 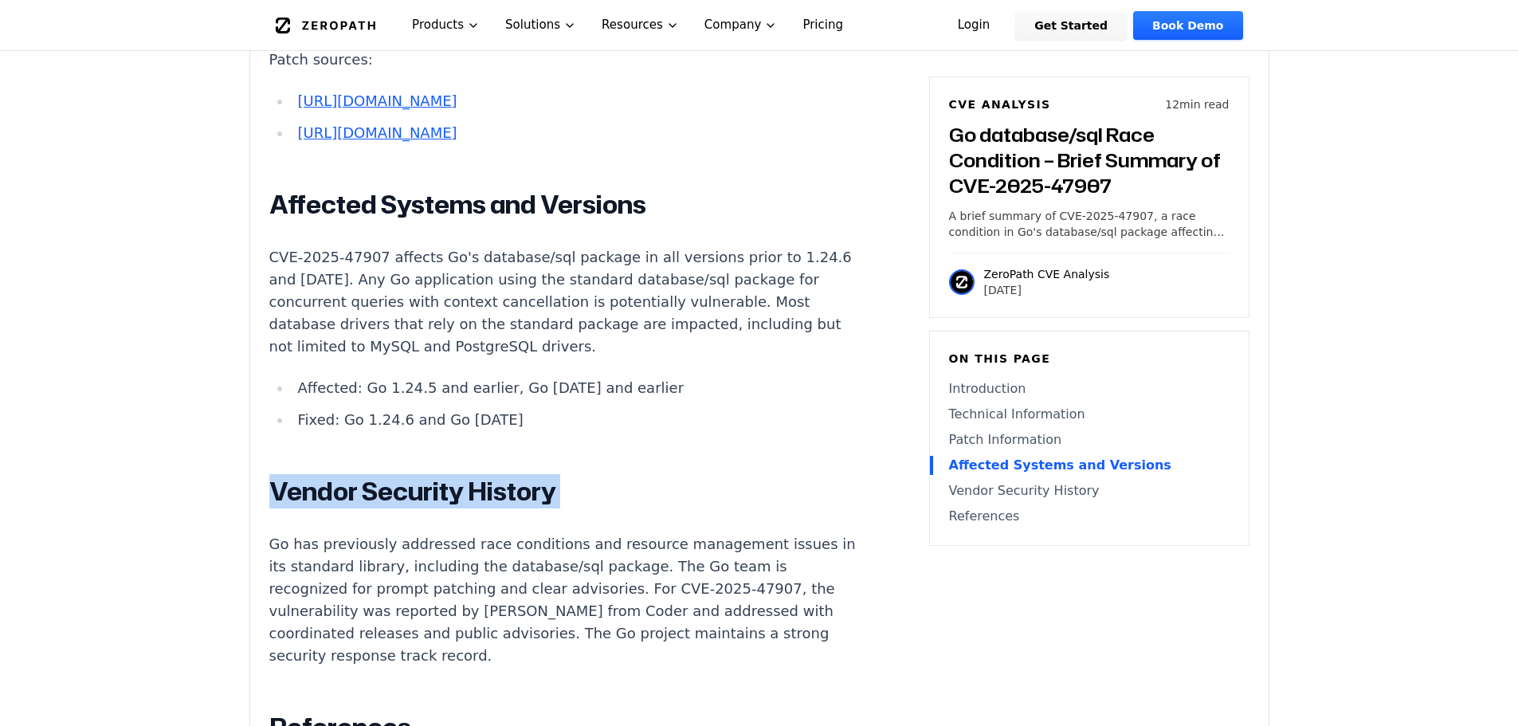 I want to click on p: ZeroPath CVE Analysis, so click(x=1047, y=274).